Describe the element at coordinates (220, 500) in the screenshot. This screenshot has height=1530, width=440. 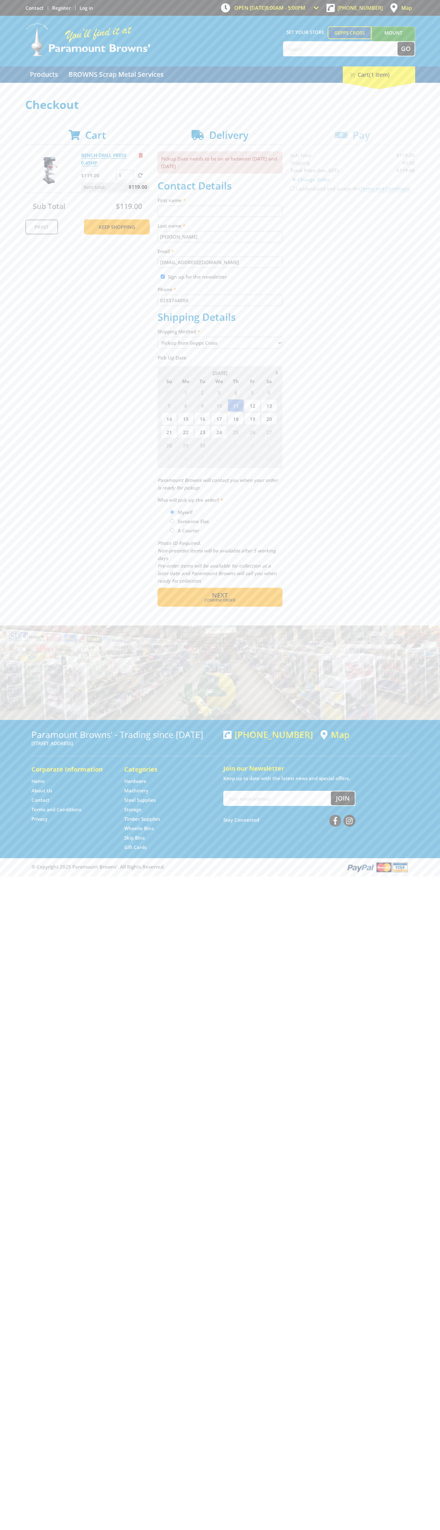
I see `label: Who will pick up the order?` at that location.